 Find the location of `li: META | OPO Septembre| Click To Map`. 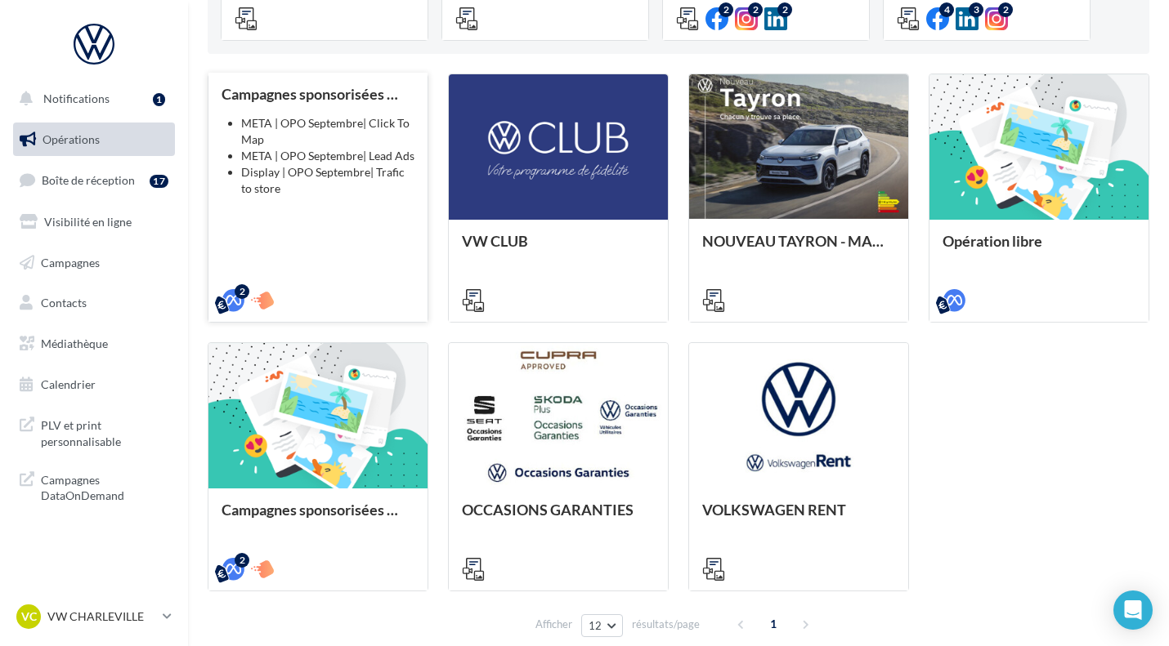

li: META | OPO Septembre| Click To Map is located at coordinates (328, 132).